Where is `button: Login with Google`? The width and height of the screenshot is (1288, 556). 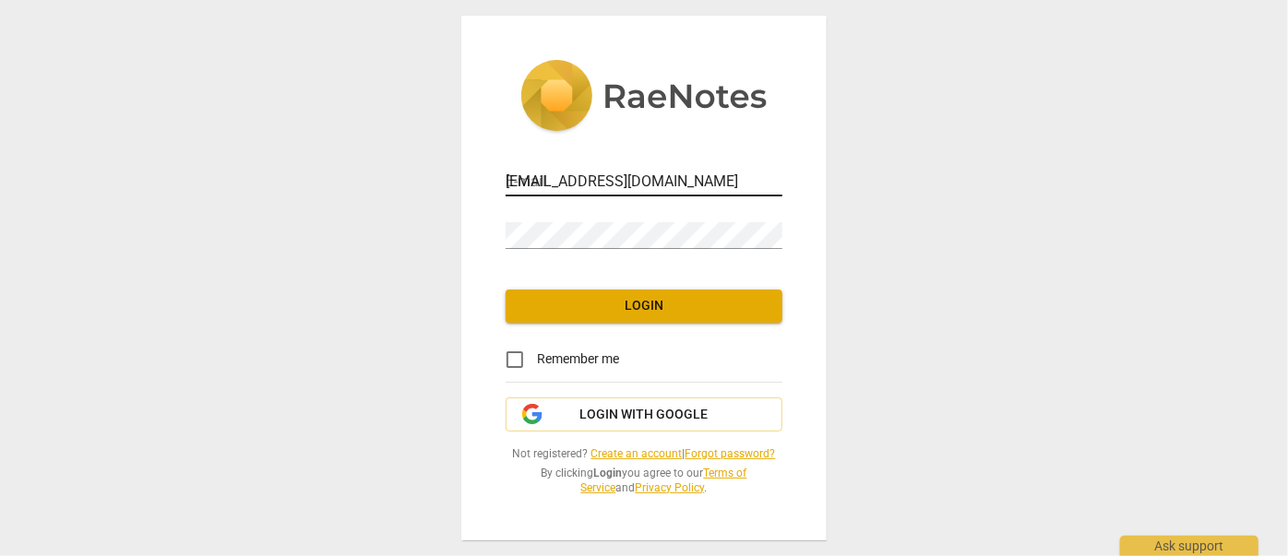
button: Login with Google is located at coordinates (644, 415).